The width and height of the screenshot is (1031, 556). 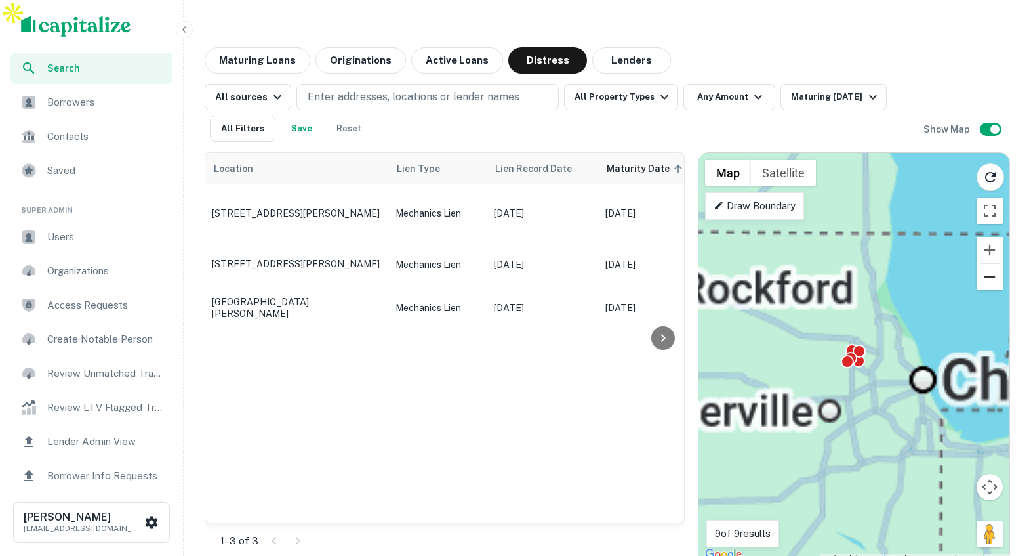 What do you see at coordinates (91, 476) in the screenshot?
I see `div: Borrower Info Requests` at bounding box center [91, 476].